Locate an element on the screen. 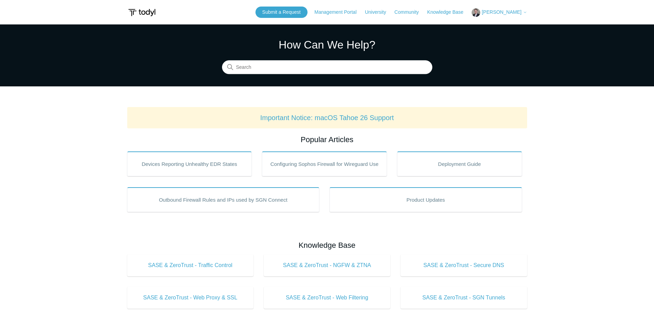  span: SASE & ZeroTrust - Web Filtering is located at coordinates (327, 298).